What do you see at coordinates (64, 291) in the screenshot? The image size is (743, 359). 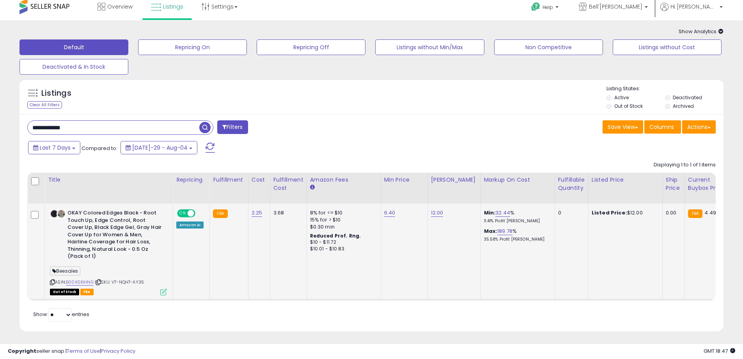 I see `span: All listings that are currently out of stock and unavailable for purchase on Amazon` at bounding box center [64, 291].